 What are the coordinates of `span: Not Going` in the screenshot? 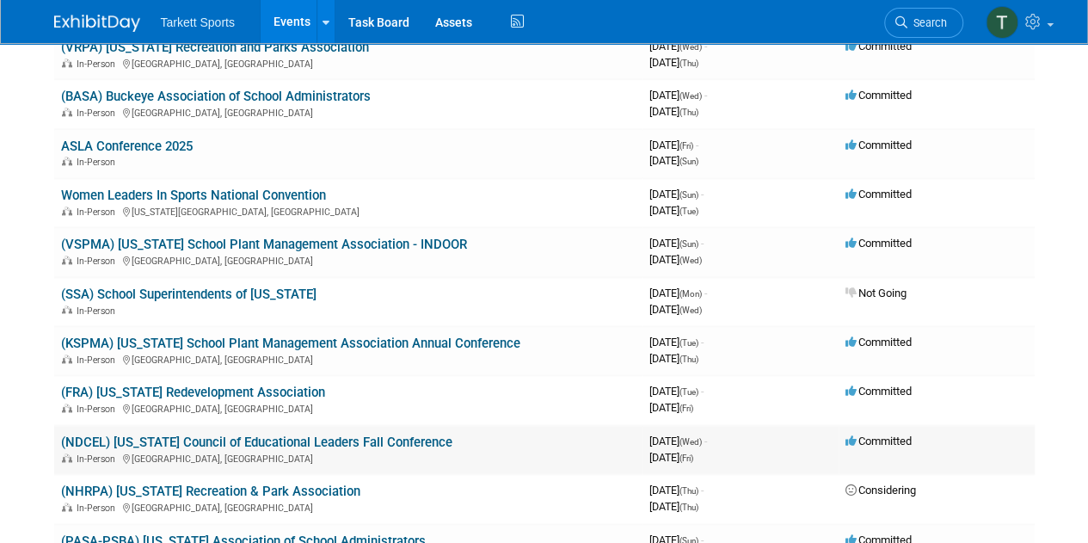 It's located at (875, 292).